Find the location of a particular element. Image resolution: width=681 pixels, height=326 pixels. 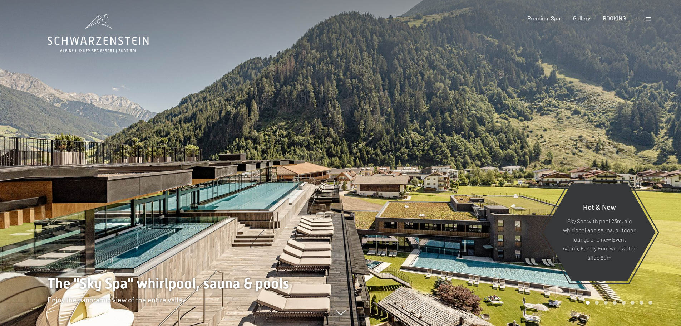

div: Carousel Page 6 is located at coordinates (633, 302).